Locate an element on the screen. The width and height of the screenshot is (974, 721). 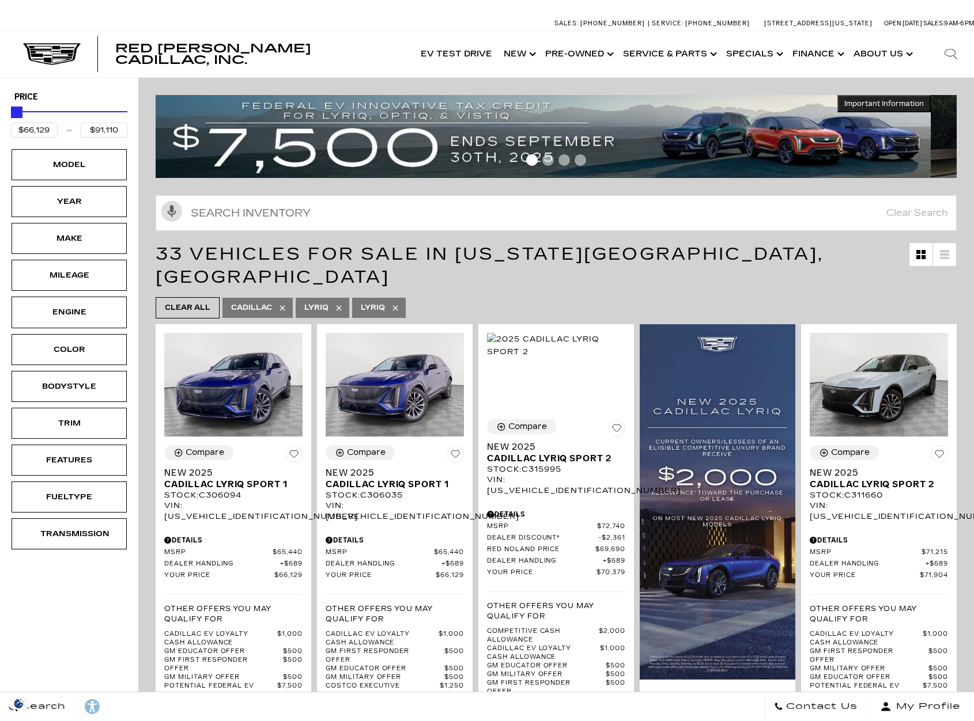
div: Price is located at coordinates (69, 120).